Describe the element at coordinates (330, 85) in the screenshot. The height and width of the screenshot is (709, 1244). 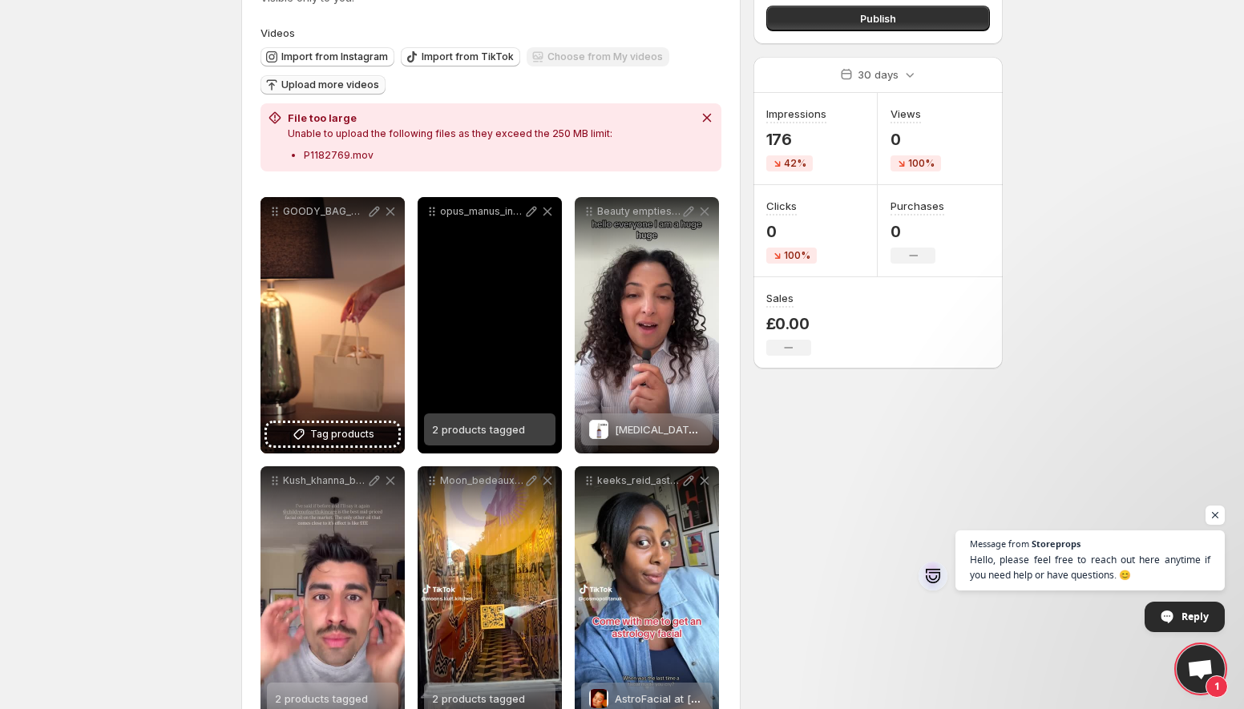
I see `span: Upload more videos` at that location.